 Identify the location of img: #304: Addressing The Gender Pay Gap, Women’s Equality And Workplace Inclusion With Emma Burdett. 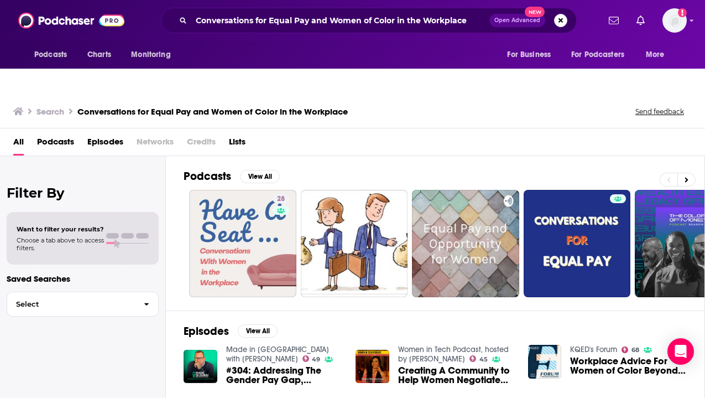
(200, 366).